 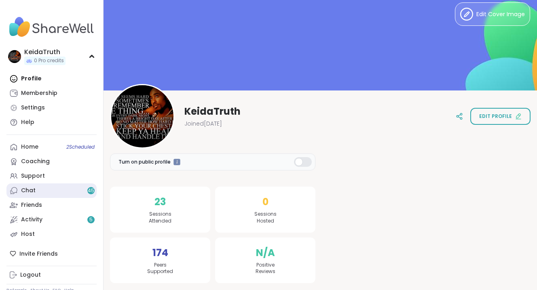 What do you see at coordinates (265, 218) in the screenshot?
I see `span: Sessions Hosted` at bounding box center [265, 218].